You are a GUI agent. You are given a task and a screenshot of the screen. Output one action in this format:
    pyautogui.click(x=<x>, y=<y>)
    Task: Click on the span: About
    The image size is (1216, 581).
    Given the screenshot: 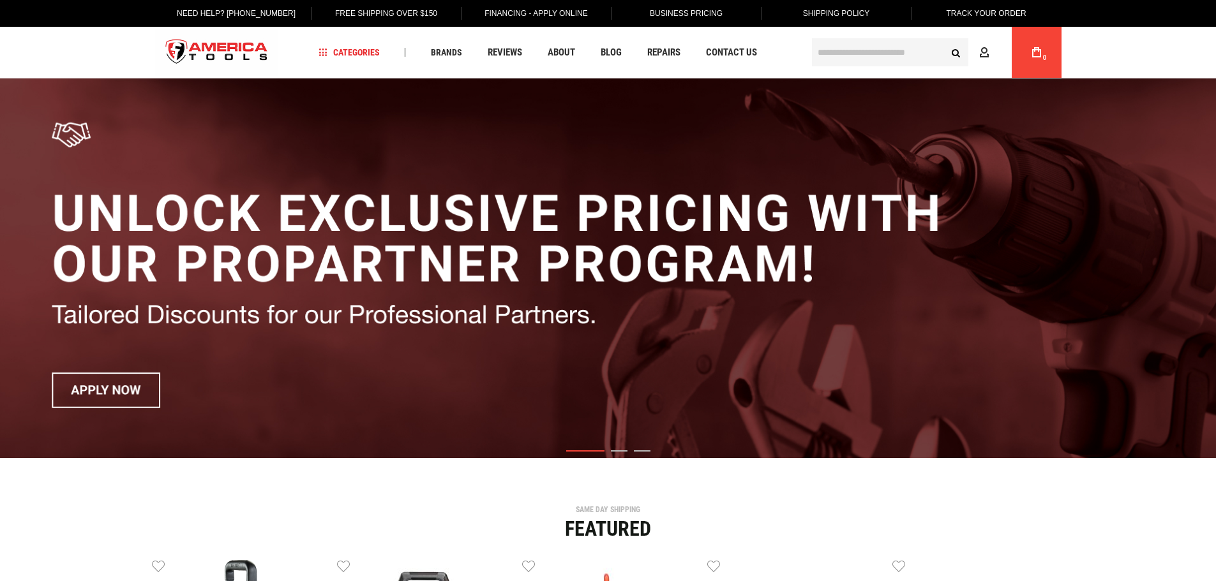 What is the action you would take?
    pyautogui.click(x=561, y=52)
    